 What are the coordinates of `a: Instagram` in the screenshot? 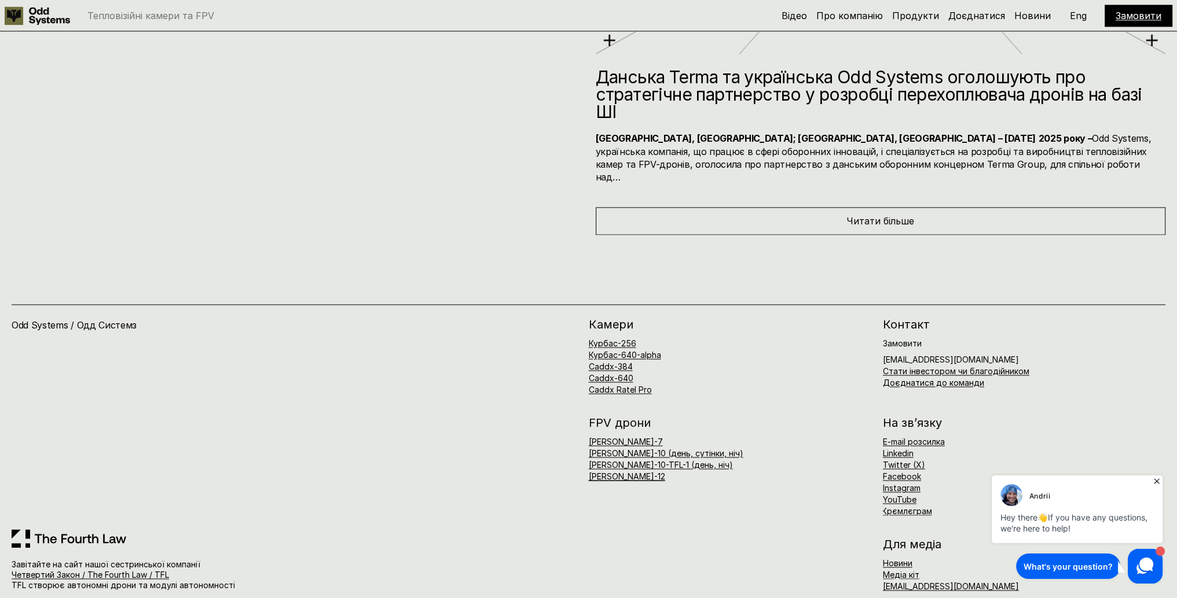 It's located at (901, 488).